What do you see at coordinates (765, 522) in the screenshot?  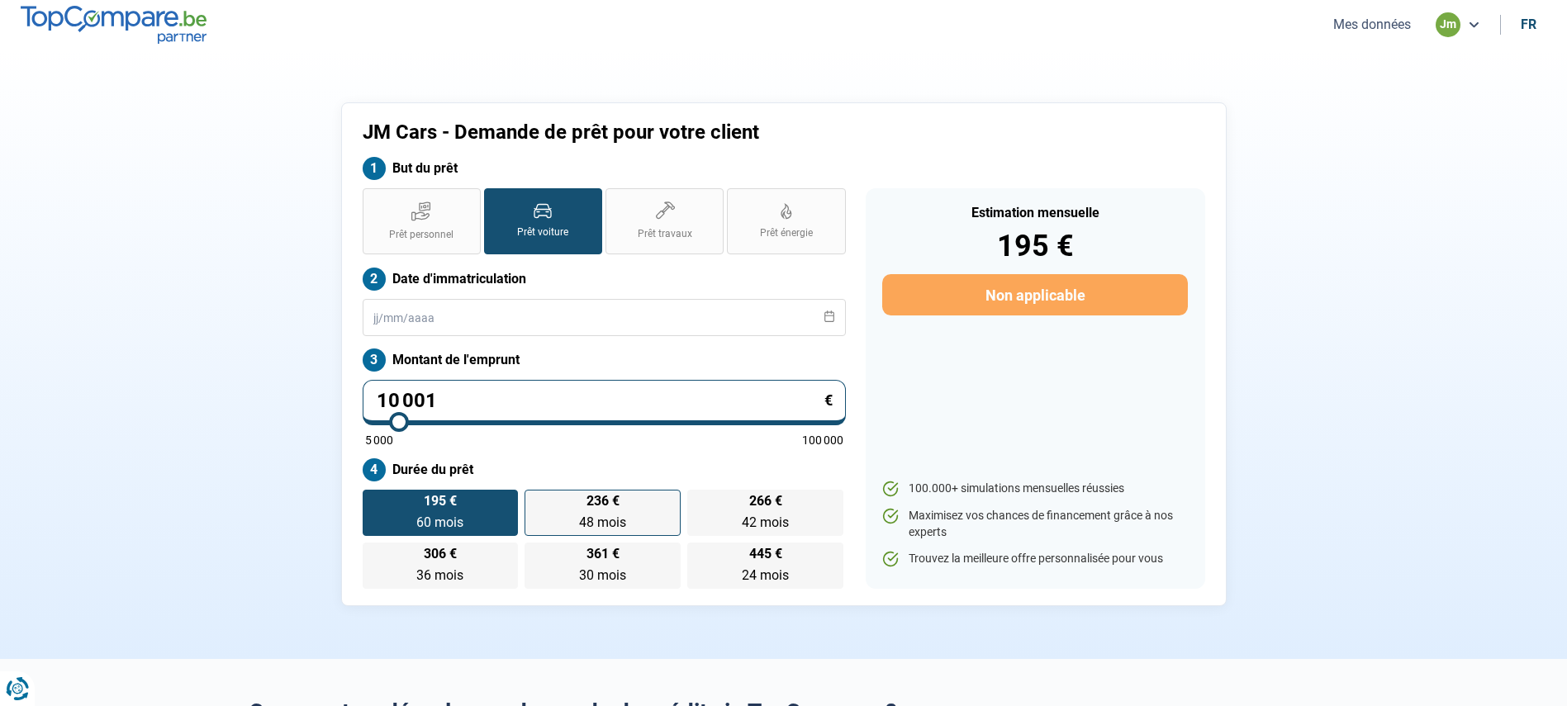 I see `span: 42 mois` at bounding box center [765, 522].